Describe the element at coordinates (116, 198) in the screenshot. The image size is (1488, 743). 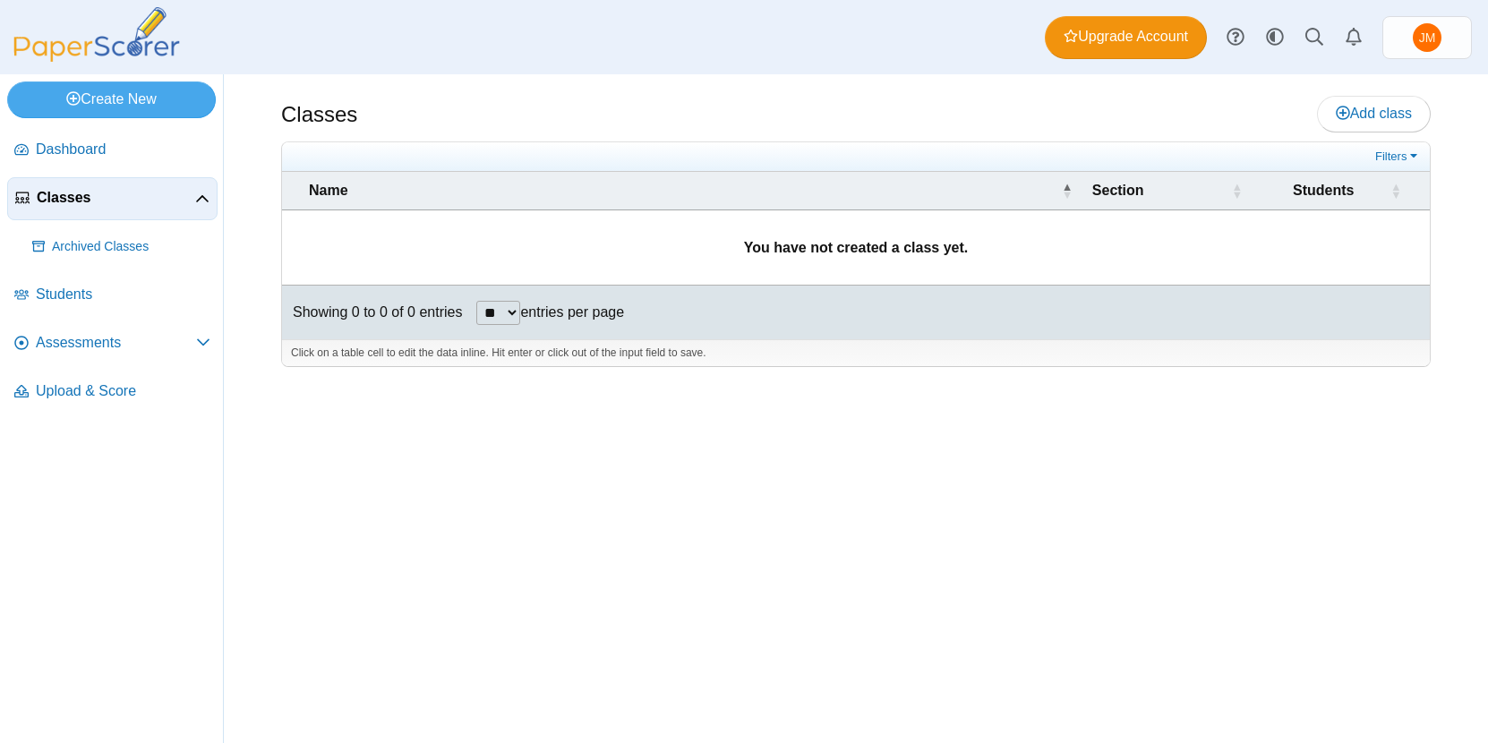
I see `span: Classes` at that location.